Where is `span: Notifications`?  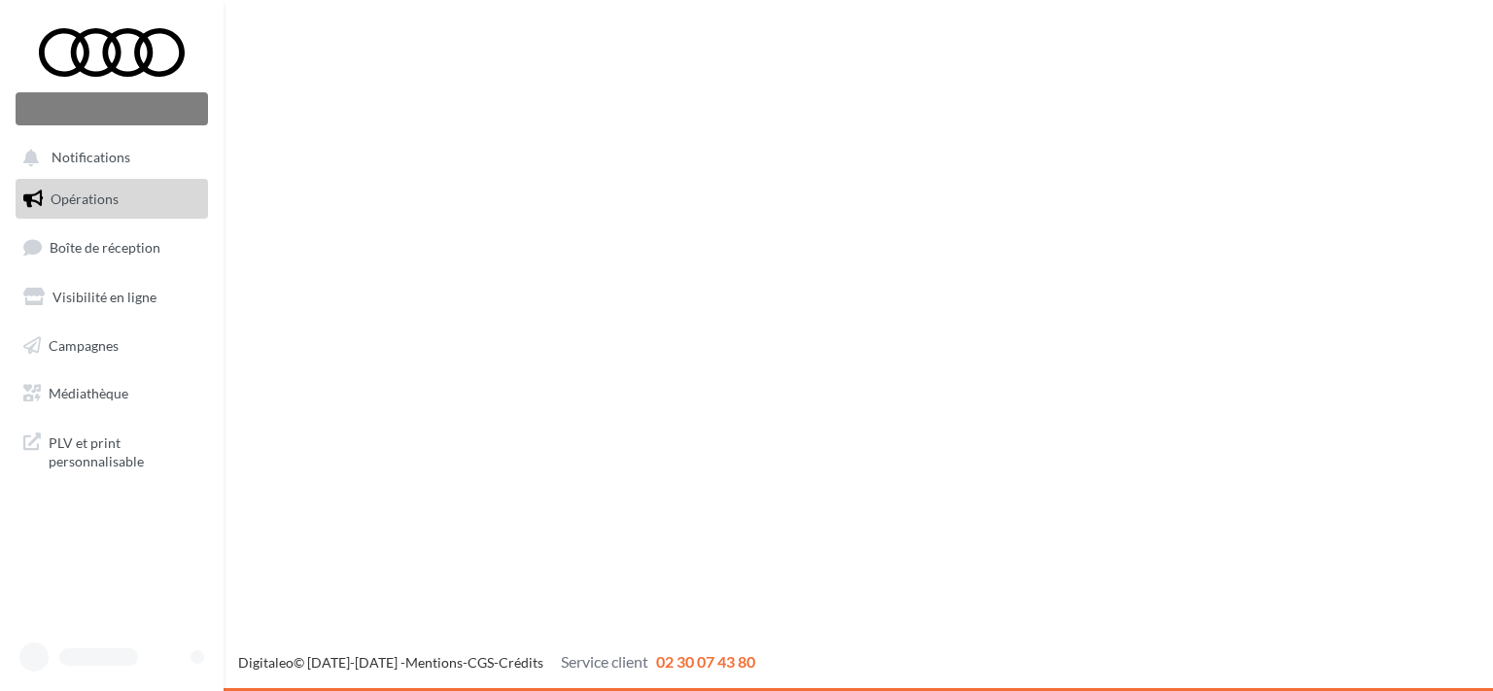 span: Notifications is located at coordinates (90, 157).